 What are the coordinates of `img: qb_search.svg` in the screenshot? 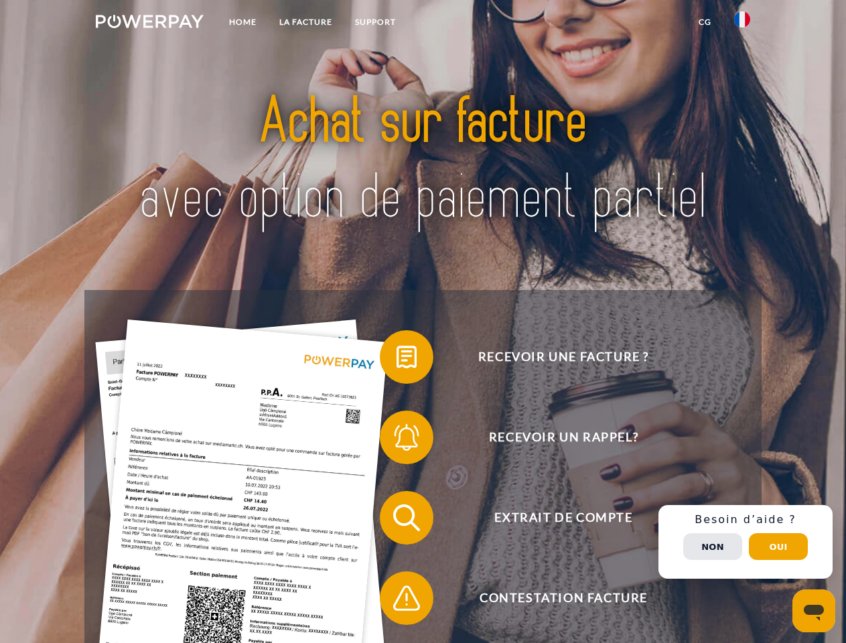 It's located at (407, 518).